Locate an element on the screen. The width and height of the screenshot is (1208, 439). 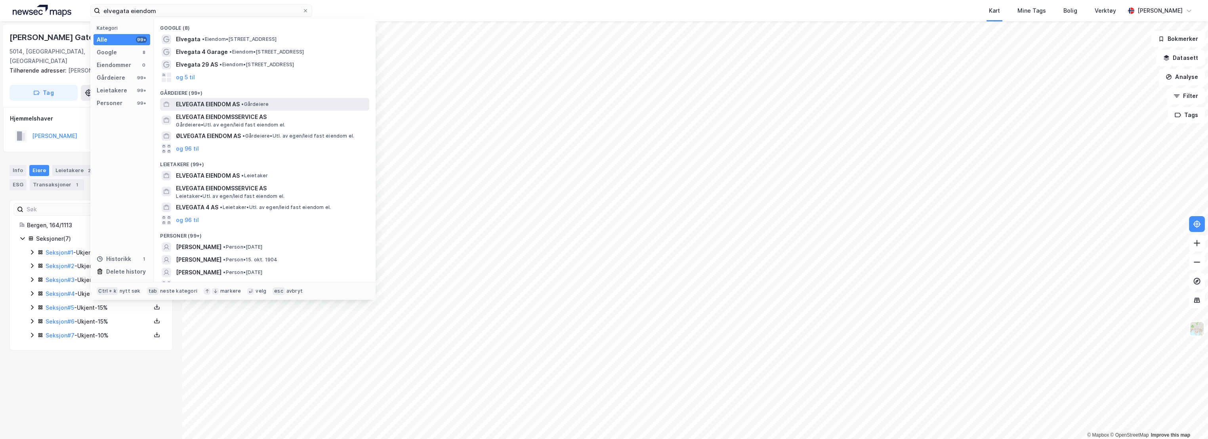
span: ELVEGATA 4 AS is located at coordinates (197, 207).